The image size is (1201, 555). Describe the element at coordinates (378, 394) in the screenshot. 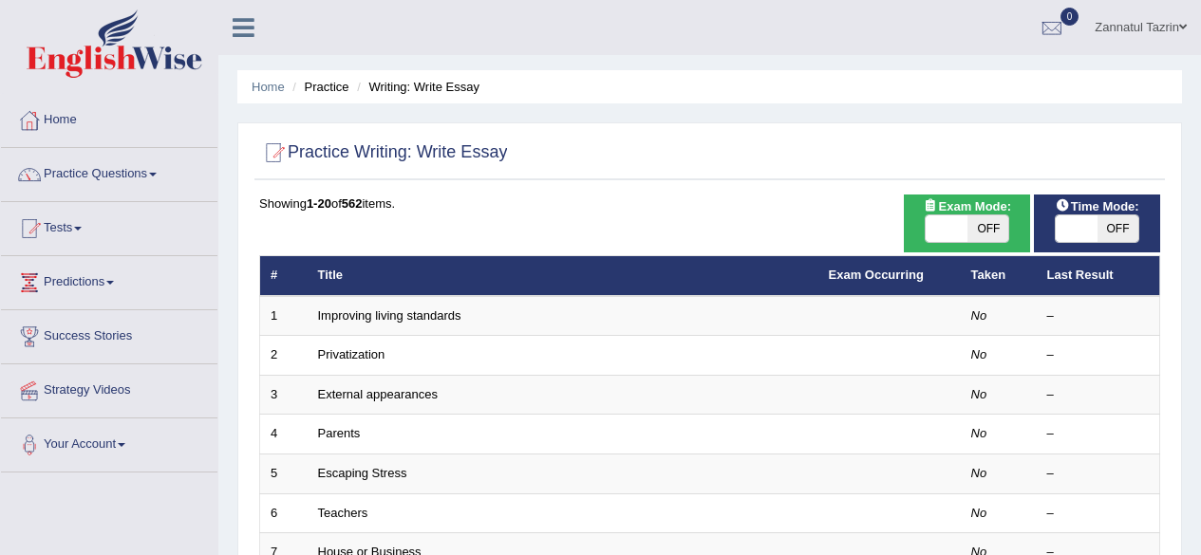

I see `a: External appearances` at that location.